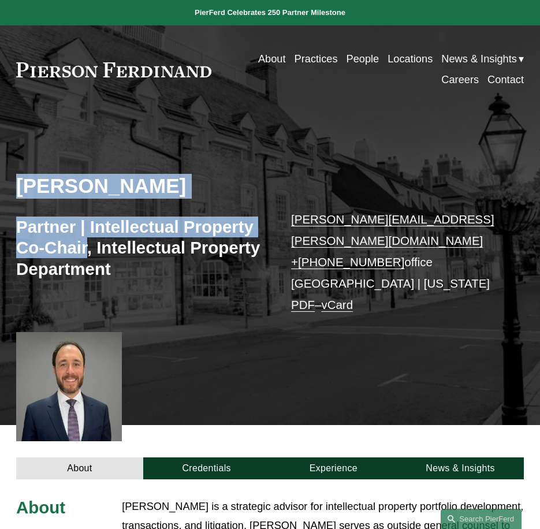 The height and width of the screenshot is (529, 540). What do you see at coordinates (362, 59) in the screenshot?
I see `a: People` at bounding box center [362, 59].